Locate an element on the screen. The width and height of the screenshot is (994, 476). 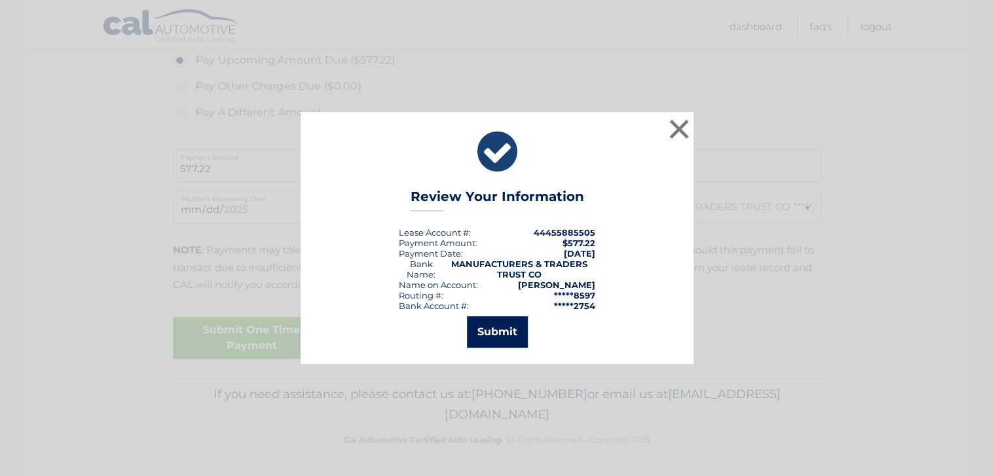
div: Routing #: is located at coordinates (421, 295).